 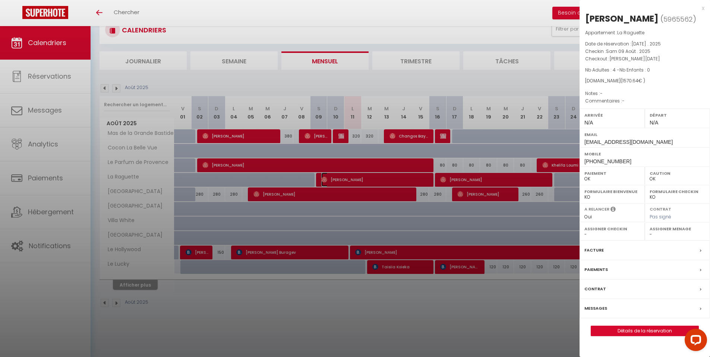 I want to click on span: Sam 09 Août . 2025, so click(x=628, y=51).